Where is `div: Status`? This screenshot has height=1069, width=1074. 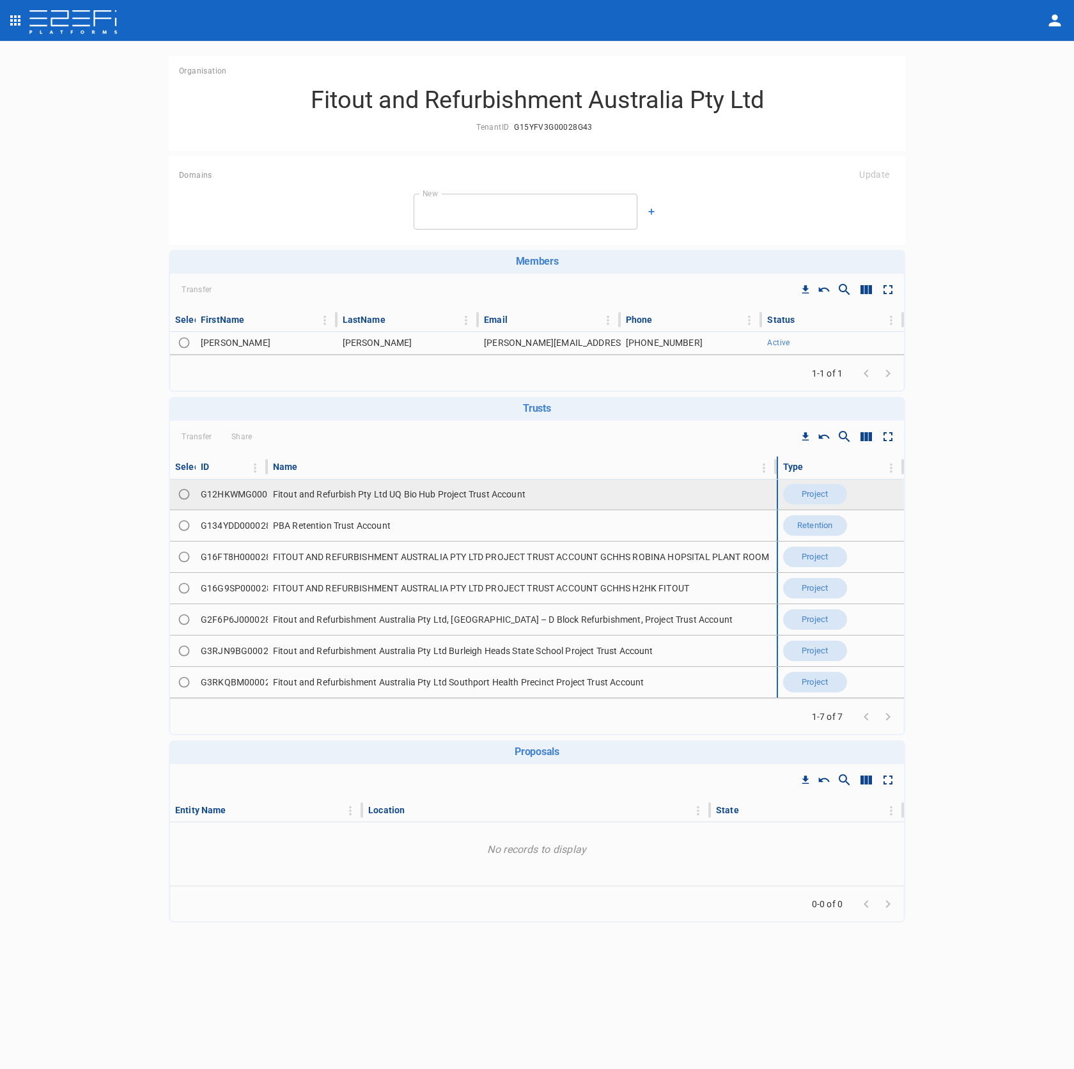 div: Status is located at coordinates (780, 320).